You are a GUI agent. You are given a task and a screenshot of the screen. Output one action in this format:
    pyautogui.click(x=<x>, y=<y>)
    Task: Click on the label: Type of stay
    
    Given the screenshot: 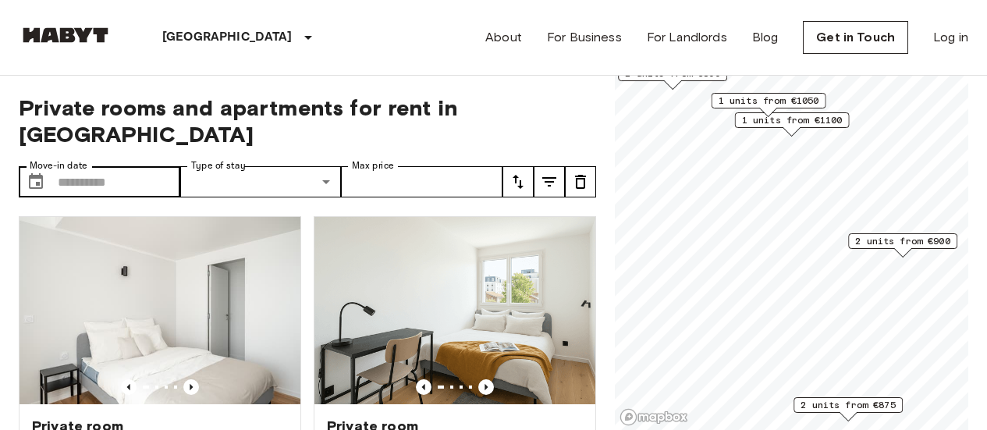 What is the action you would take?
    pyautogui.click(x=219, y=165)
    